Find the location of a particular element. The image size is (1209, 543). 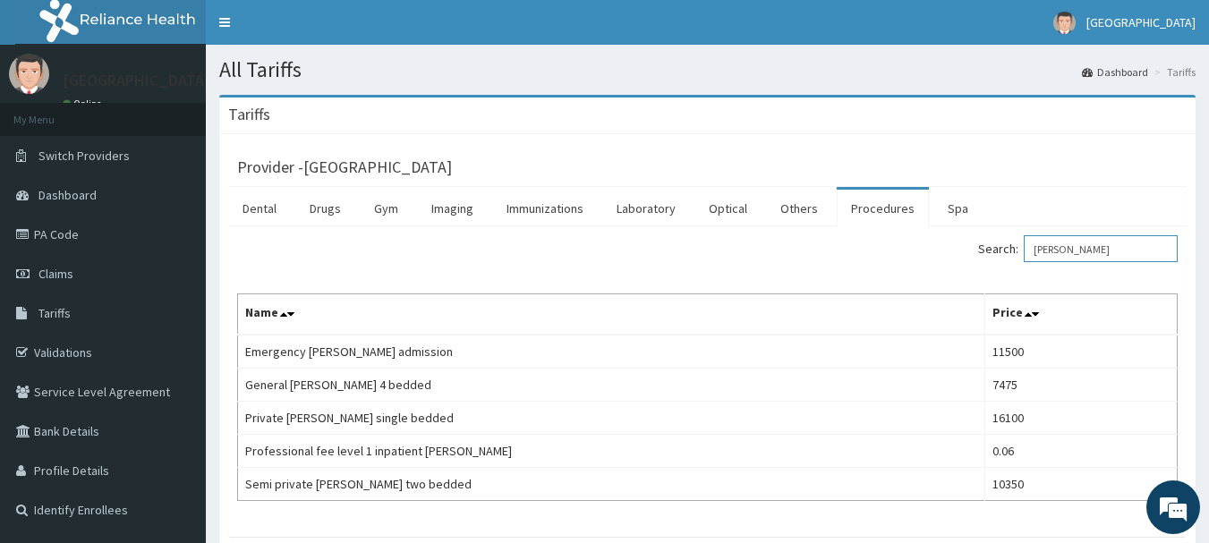

th: Name is located at coordinates (611, 315).